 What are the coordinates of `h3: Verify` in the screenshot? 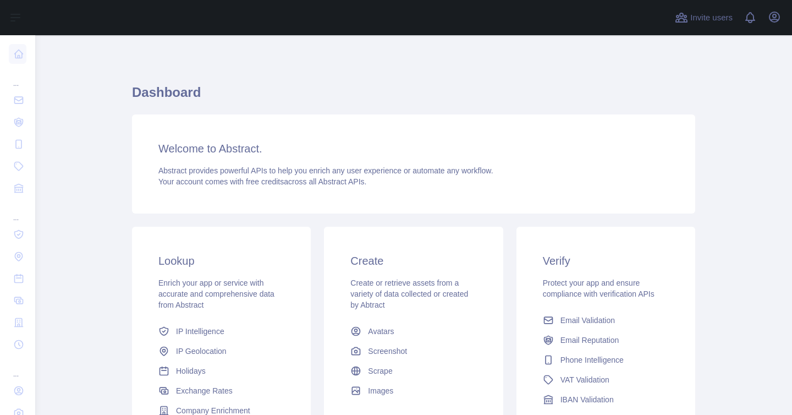 It's located at (605, 261).